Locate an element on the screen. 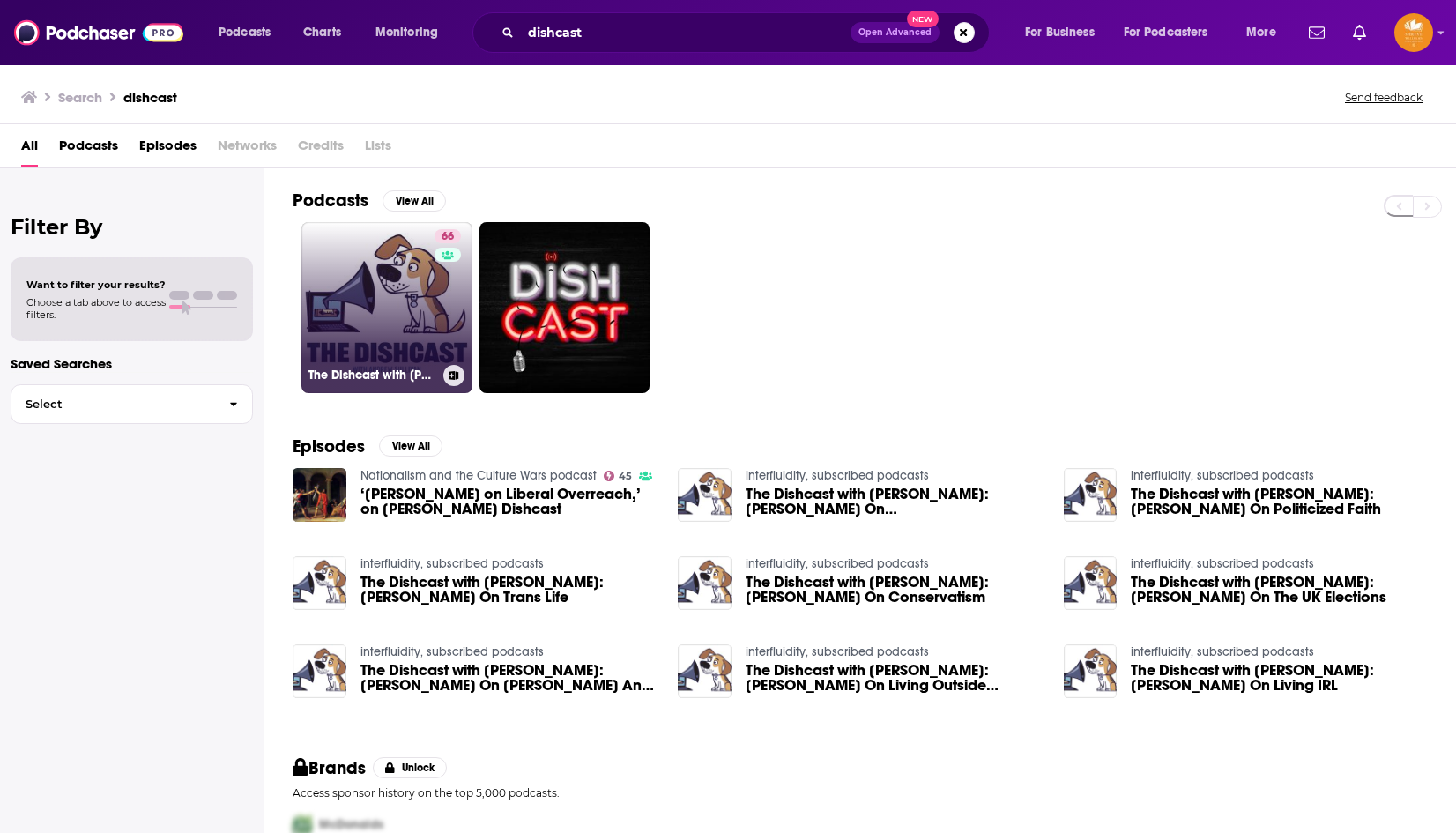 The width and height of the screenshot is (1456, 833). p: Access sponsor history on the top 5,000 podcasts. is located at coordinates (860, 792).